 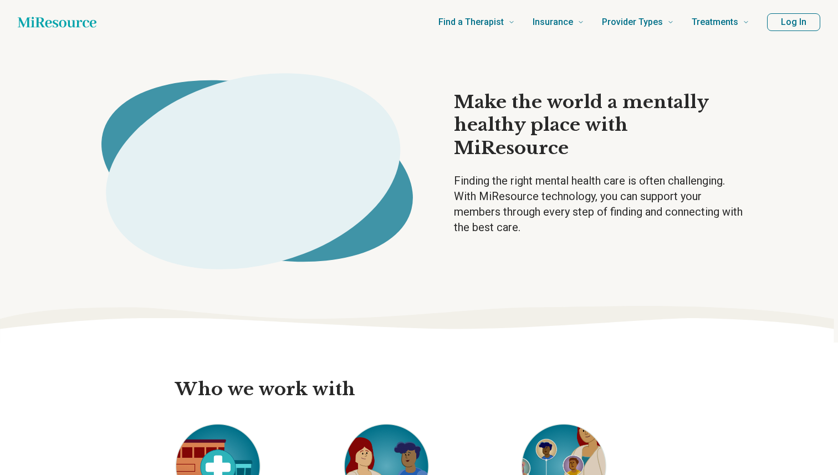 What do you see at coordinates (419, 390) in the screenshot?
I see `h2: Who we work with` at bounding box center [419, 390].